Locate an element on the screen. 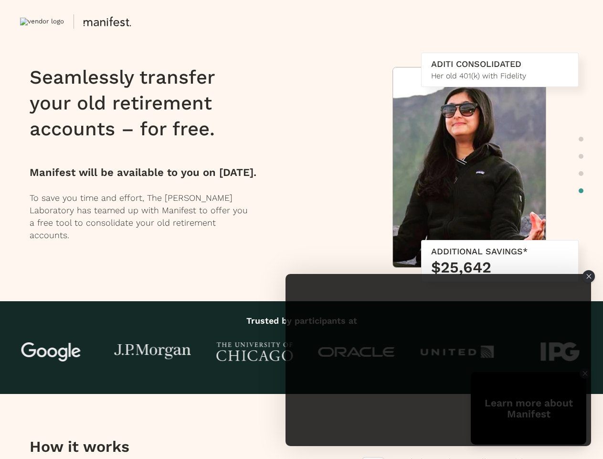  img: Aditi is located at coordinates (470, 170).